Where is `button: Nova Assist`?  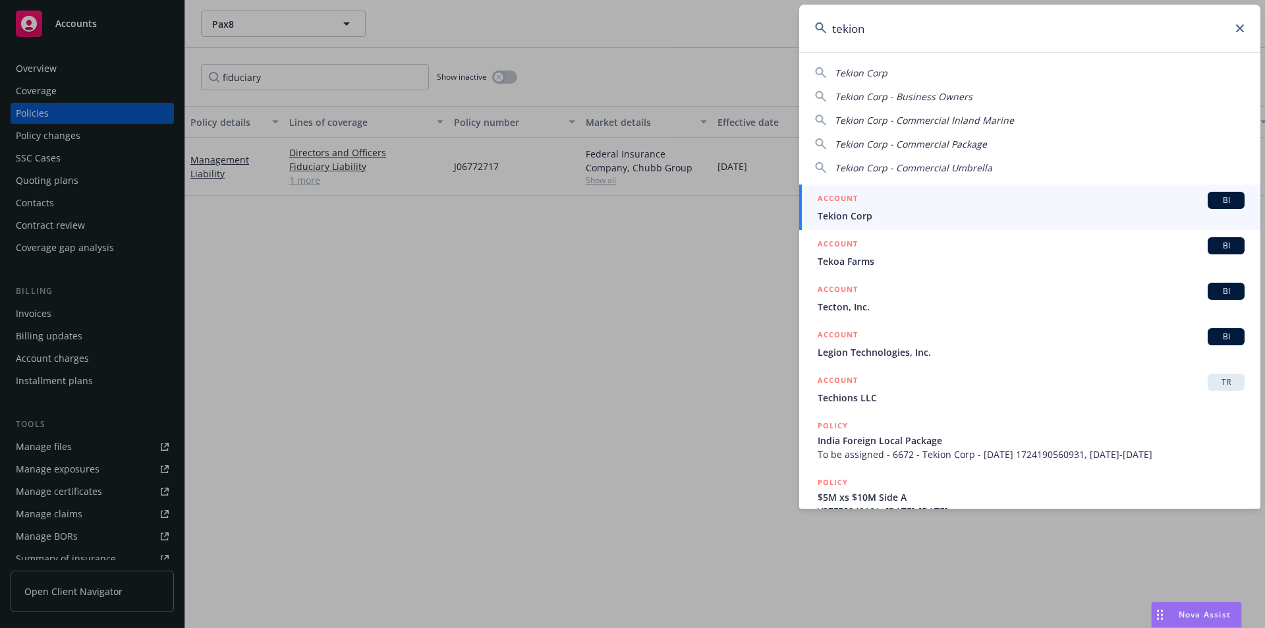
button: Nova Assist is located at coordinates (1196, 615).